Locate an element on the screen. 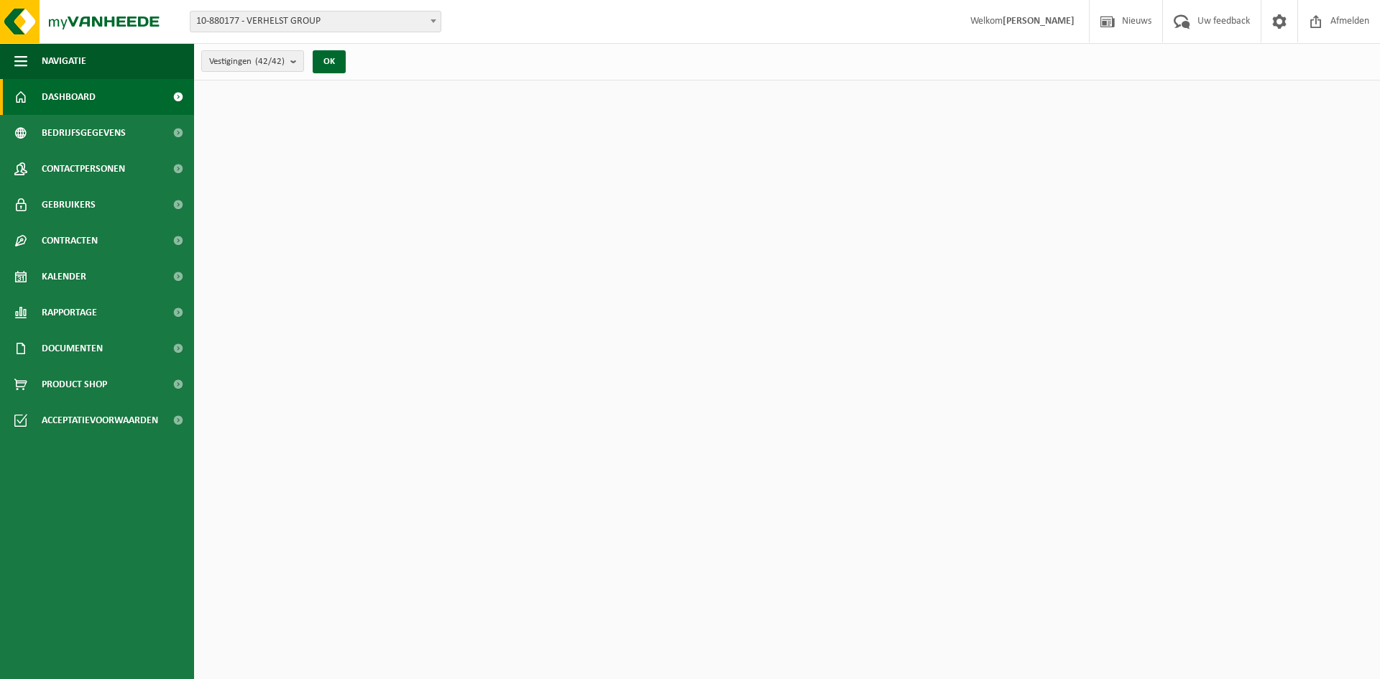 Image resolution: width=1380 pixels, height=679 pixels. count: (42/42) is located at coordinates (270, 61).